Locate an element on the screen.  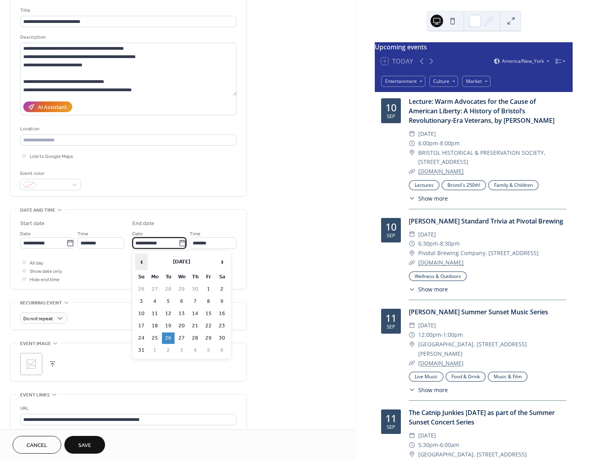
th: We is located at coordinates (182, 277).